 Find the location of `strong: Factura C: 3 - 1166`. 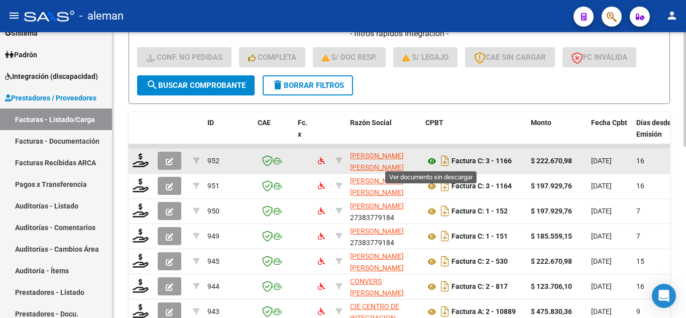

strong: Factura C: 3 - 1166 is located at coordinates (481, 161).